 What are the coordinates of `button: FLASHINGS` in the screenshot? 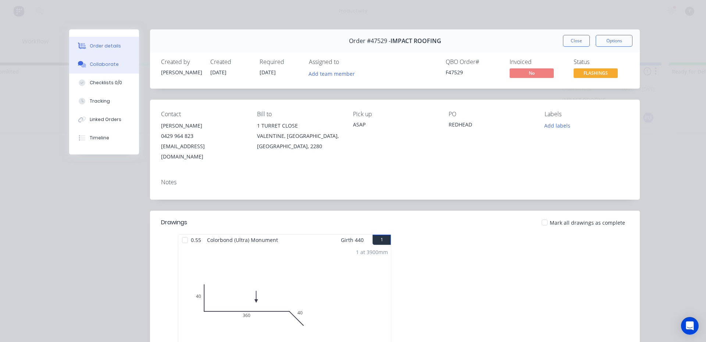 It's located at (596, 74).